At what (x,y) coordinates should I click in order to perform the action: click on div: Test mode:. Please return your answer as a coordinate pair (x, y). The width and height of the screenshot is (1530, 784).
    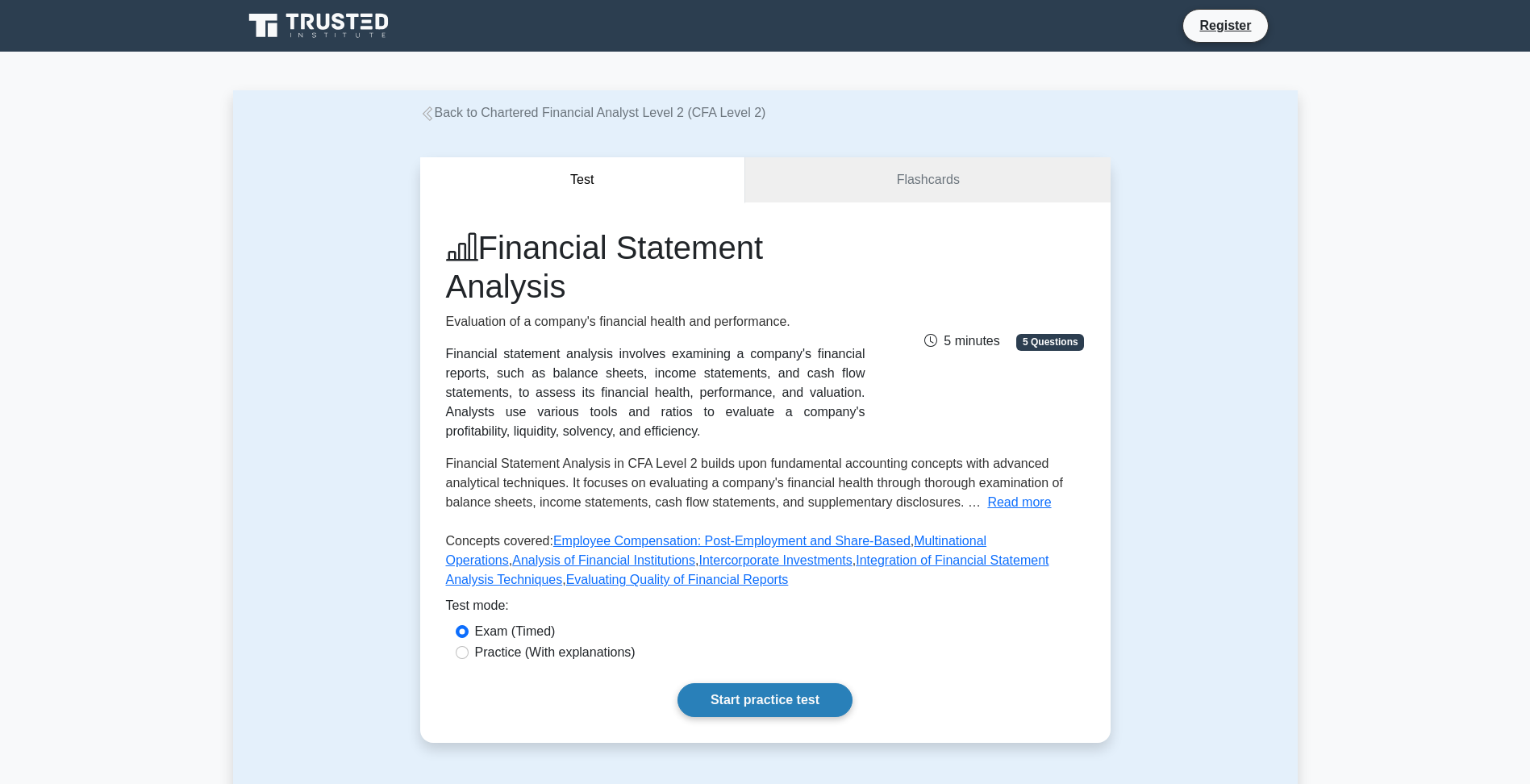
    Looking at the image, I should click on (765, 608).